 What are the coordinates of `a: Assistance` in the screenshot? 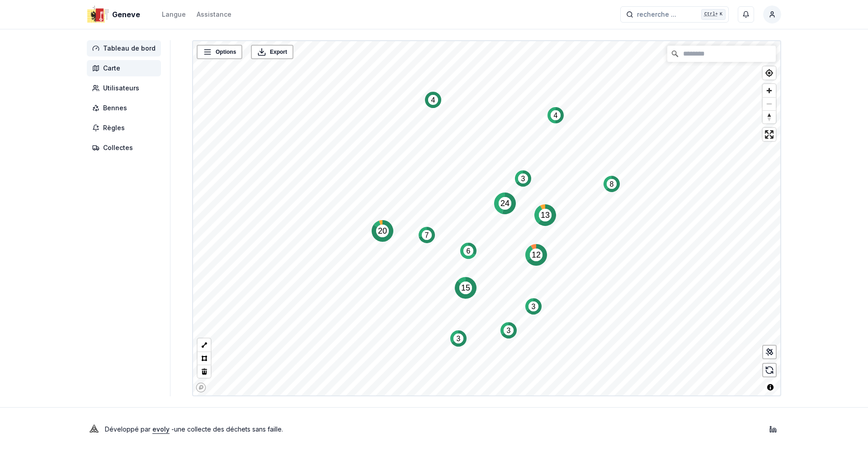 It's located at (214, 14).